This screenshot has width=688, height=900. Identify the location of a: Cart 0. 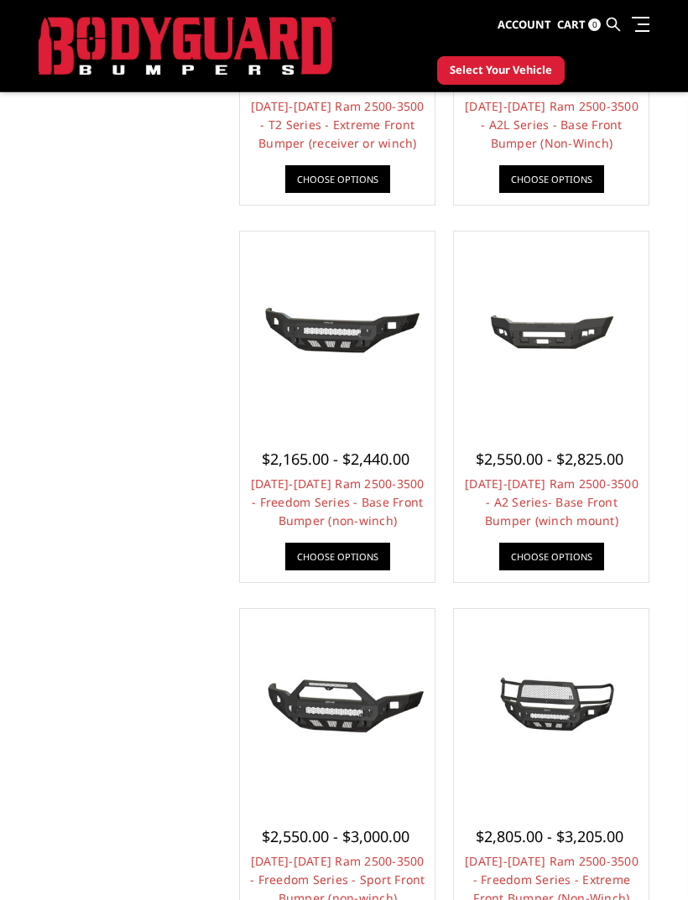
(579, 25).